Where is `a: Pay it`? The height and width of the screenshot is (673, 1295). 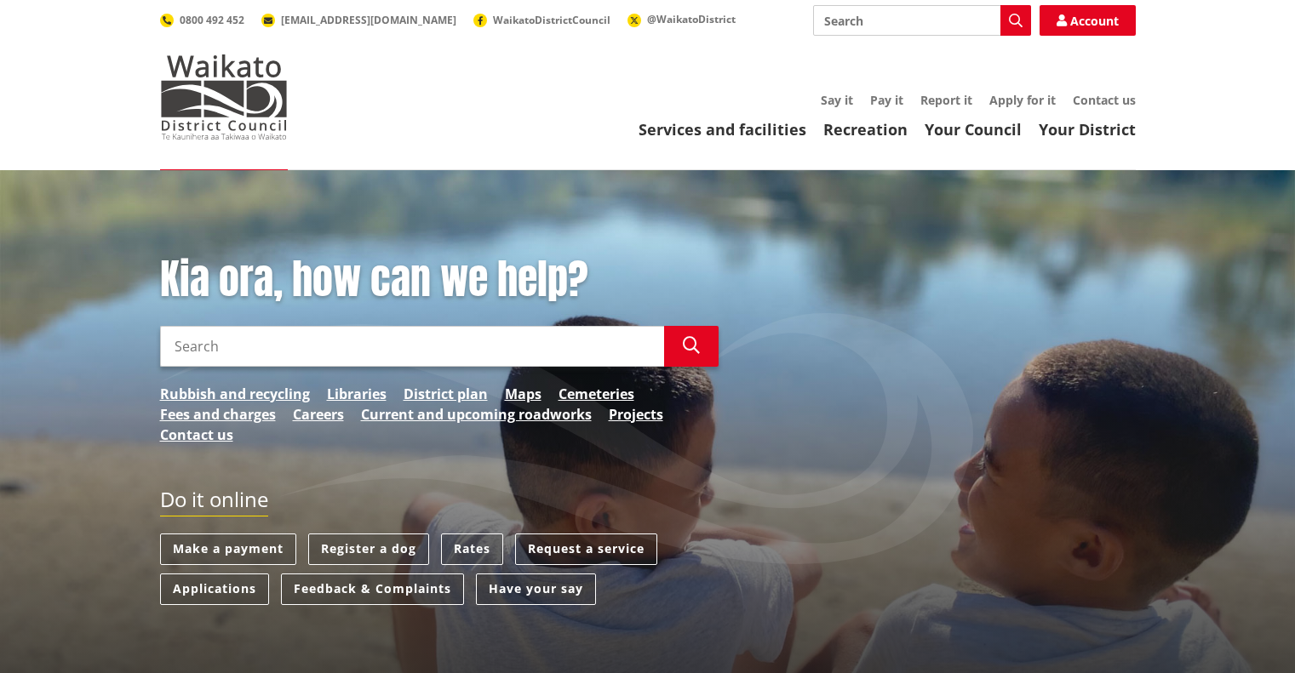 a: Pay it is located at coordinates (886, 100).